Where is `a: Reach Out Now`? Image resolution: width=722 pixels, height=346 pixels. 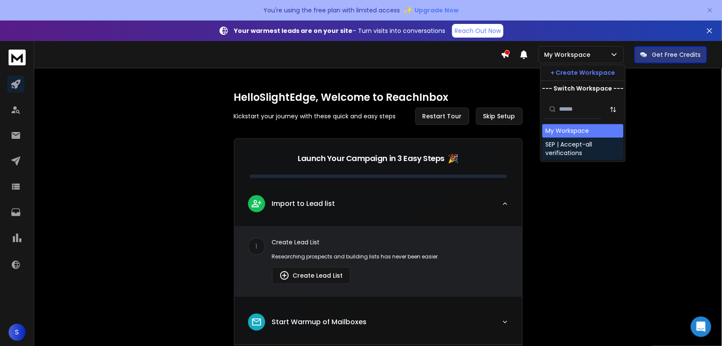
a: Reach Out Now is located at coordinates (478, 31).